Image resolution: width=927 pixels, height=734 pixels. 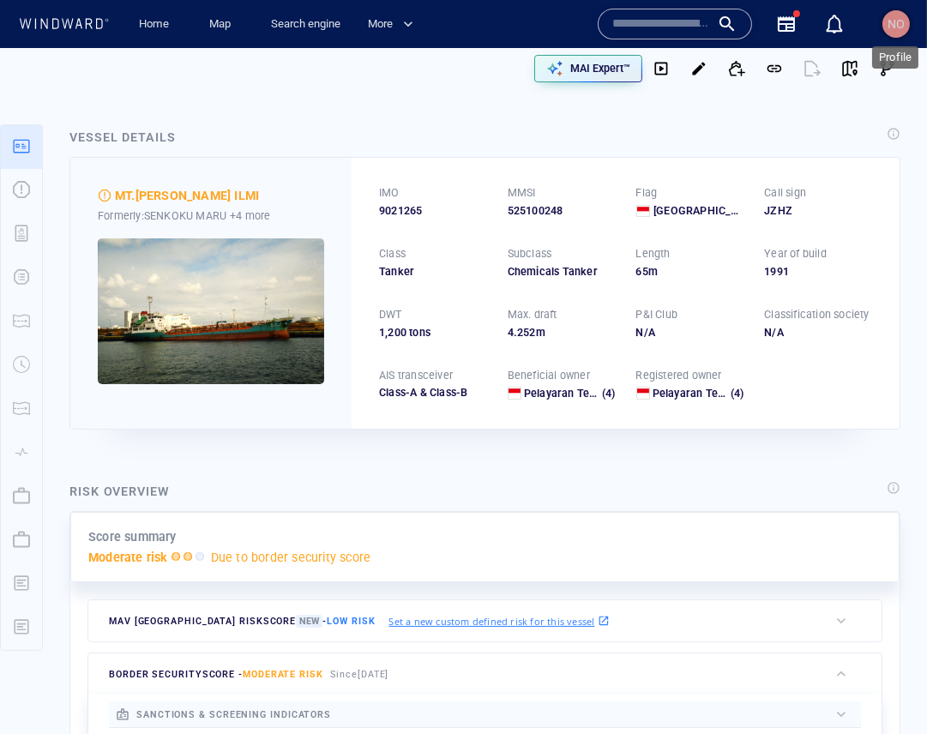 What do you see at coordinates (123, 137) in the screenshot?
I see `div: Vessel details` at bounding box center [123, 137].